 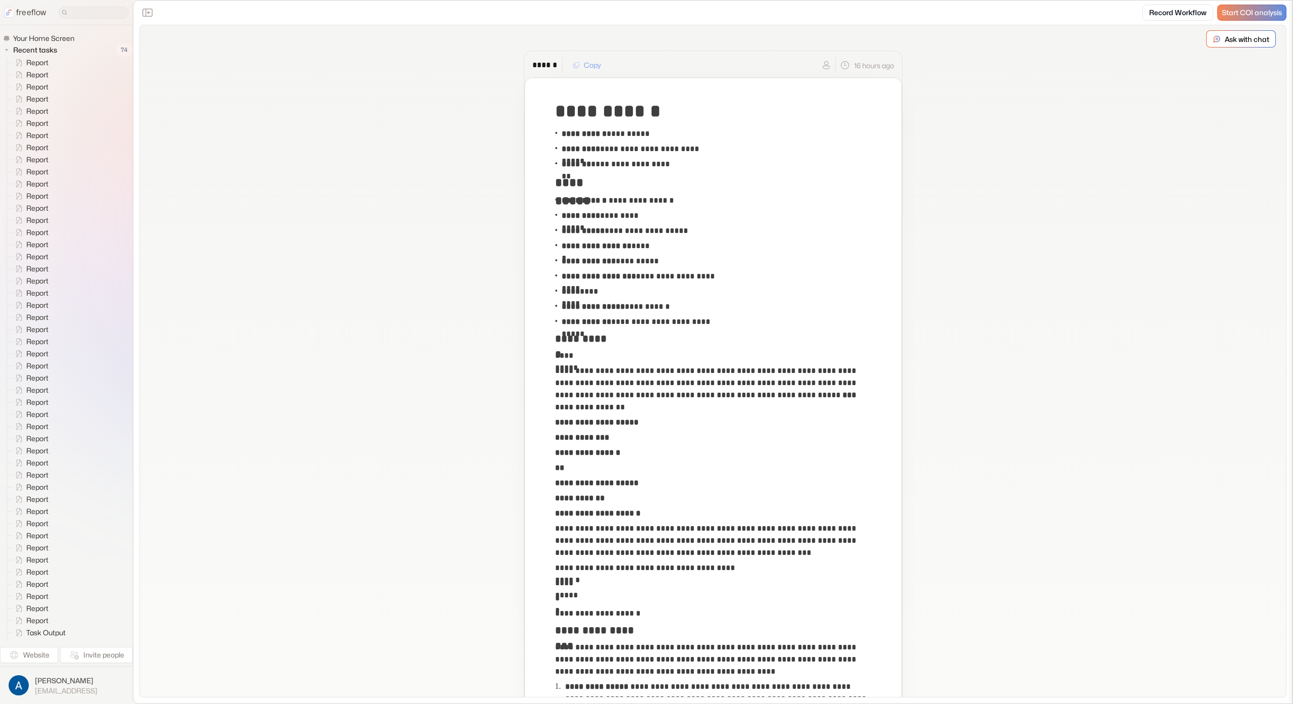 I want to click on span: Your Home Screen, so click(x=44, y=38).